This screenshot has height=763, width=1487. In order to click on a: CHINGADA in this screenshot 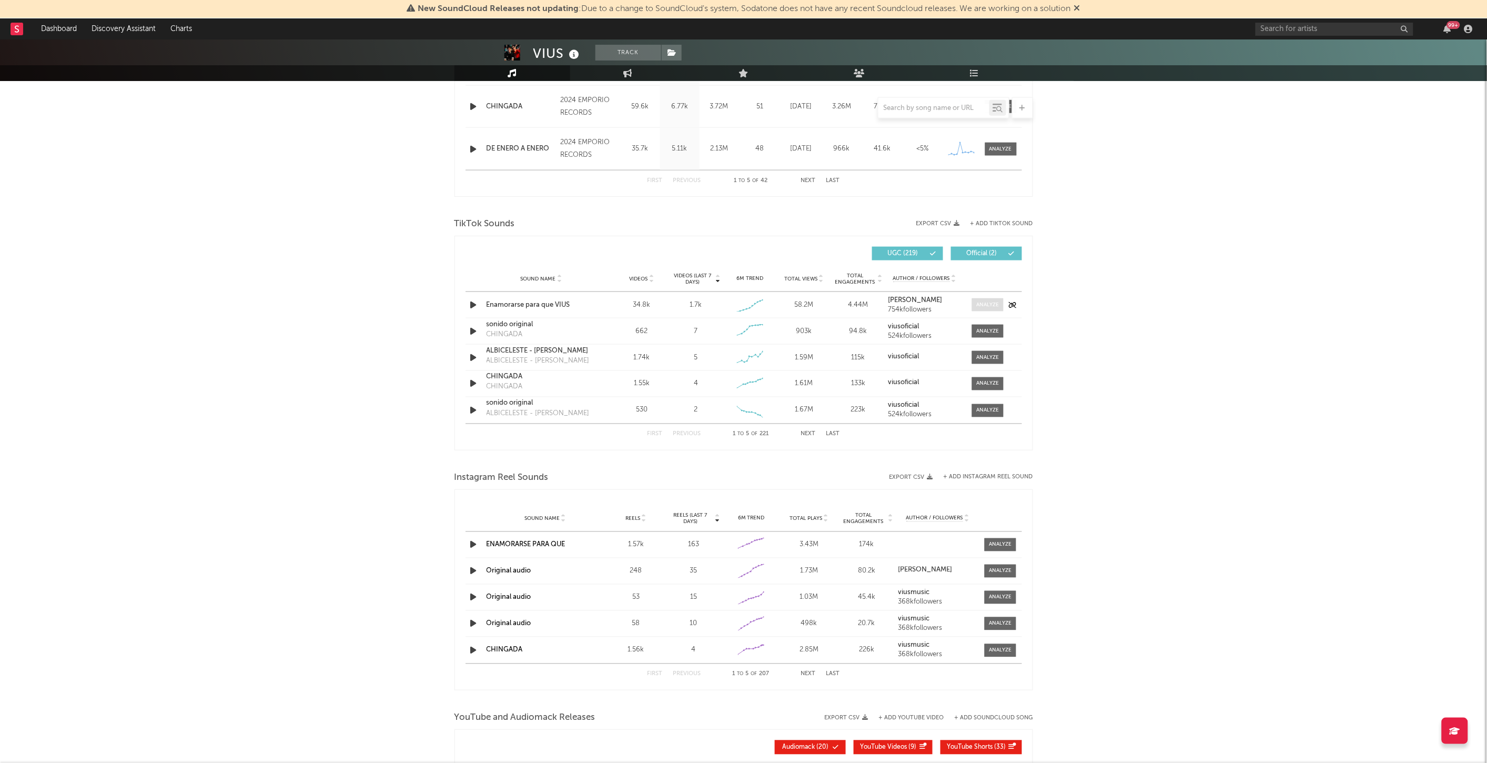, I will do `click(504, 650)`.